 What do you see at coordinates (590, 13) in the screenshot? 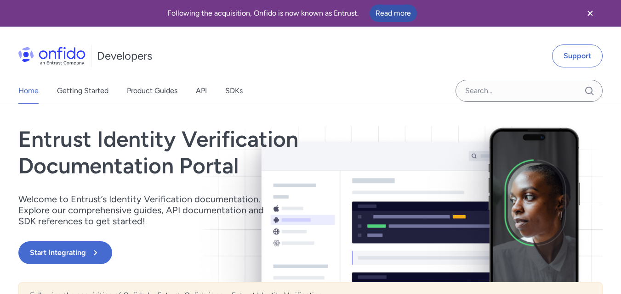
I see `svg: Close banner` at bounding box center [590, 13].